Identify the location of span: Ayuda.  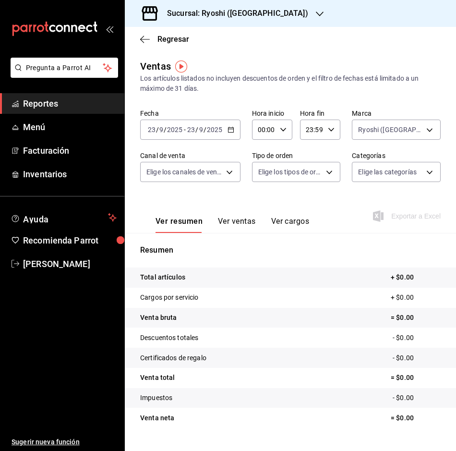
(63, 217).